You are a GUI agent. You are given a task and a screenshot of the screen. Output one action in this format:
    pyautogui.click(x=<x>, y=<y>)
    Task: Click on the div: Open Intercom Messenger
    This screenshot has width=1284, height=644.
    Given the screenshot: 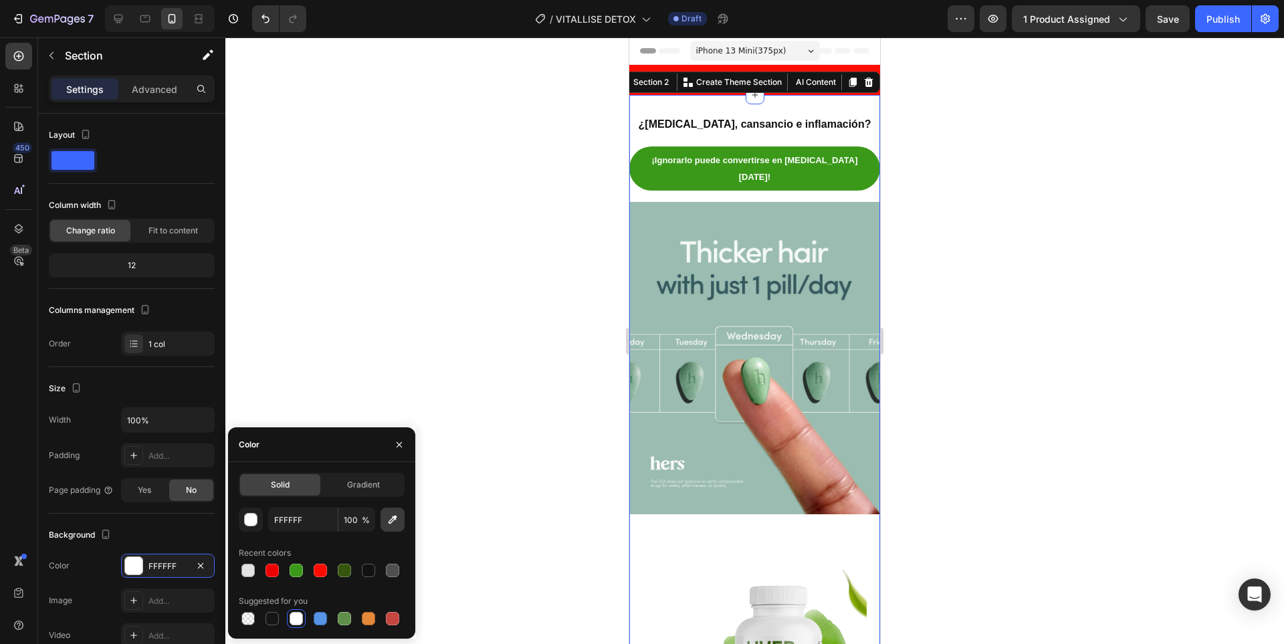 What is the action you would take?
    pyautogui.click(x=1255, y=595)
    